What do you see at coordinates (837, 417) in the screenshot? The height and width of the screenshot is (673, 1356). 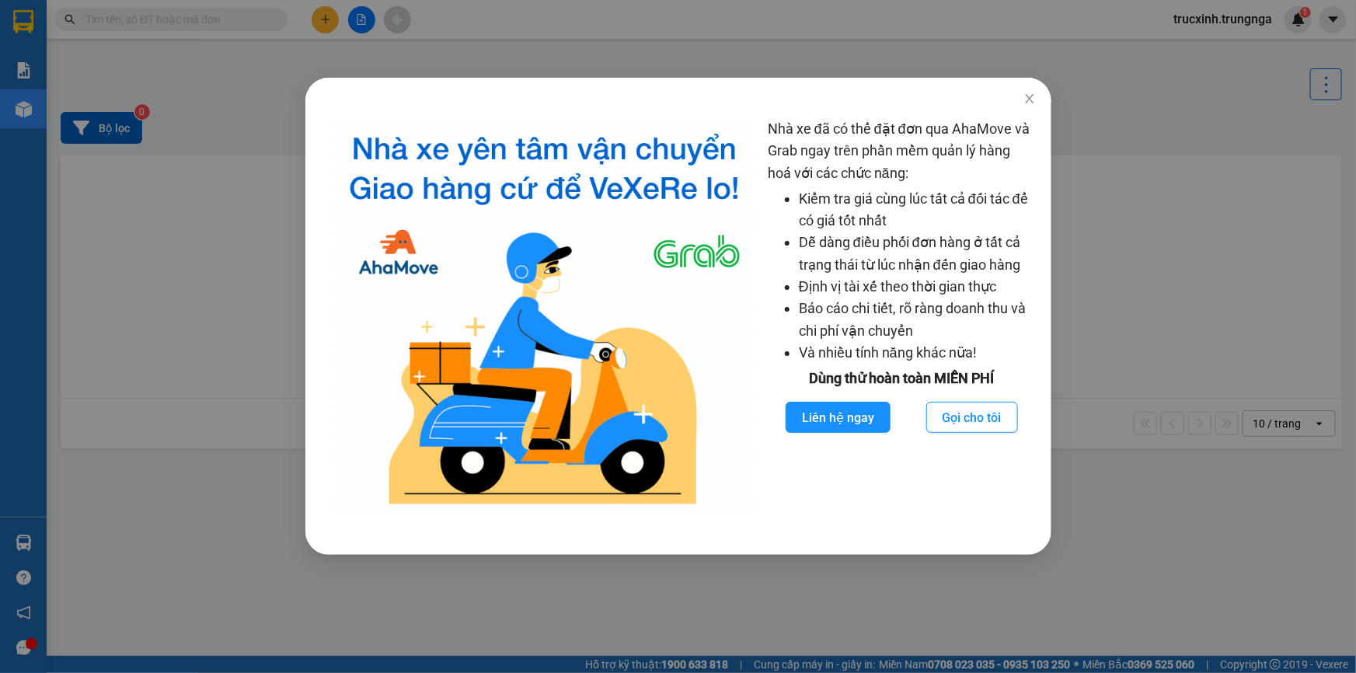 I see `button: Liên hệ ngay` at bounding box center [837, 417].